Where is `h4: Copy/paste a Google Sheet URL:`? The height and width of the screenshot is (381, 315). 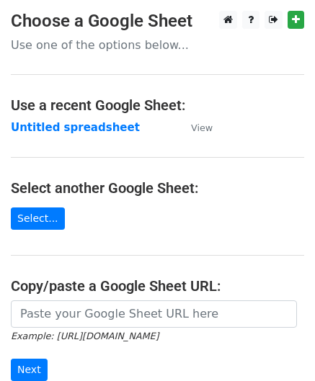
h4: Copy/paste a Google Sheet URL: is located at coordinates (157, 286).